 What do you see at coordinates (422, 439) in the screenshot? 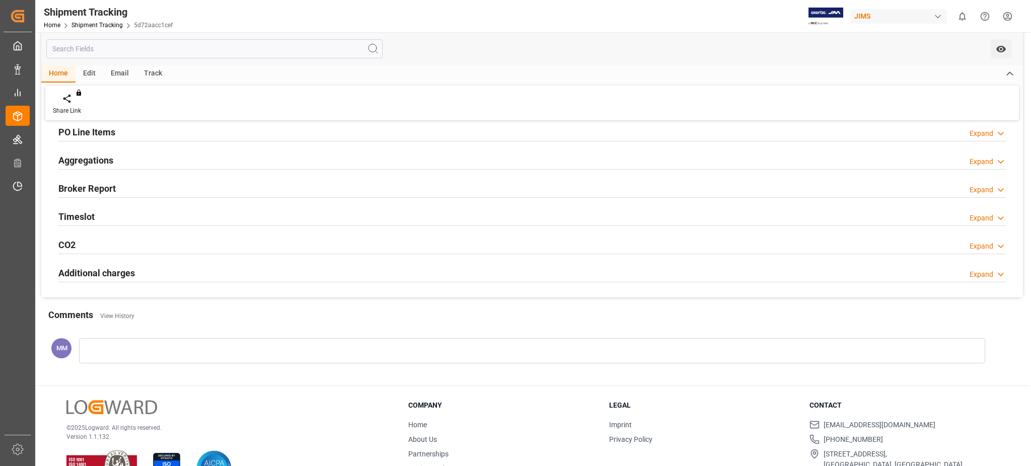
I see `a: About Us` at bounding box center [422, 439].